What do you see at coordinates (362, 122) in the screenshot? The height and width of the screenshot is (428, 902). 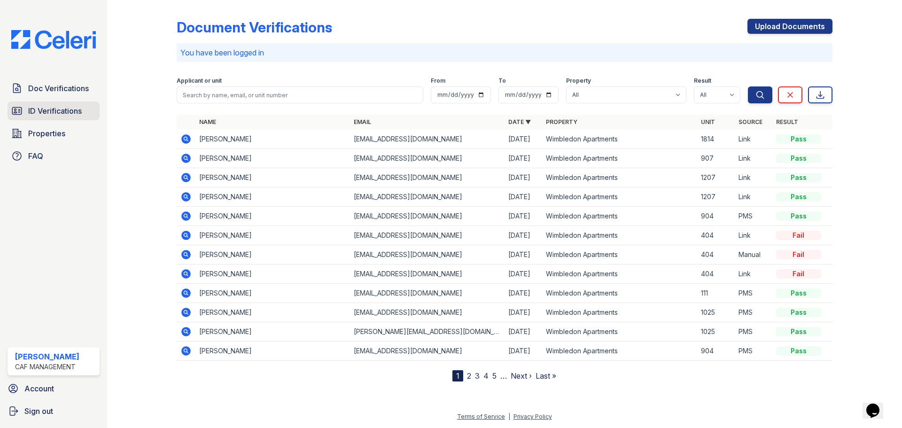 I see `a: Email` at bounding box center [362, 122].